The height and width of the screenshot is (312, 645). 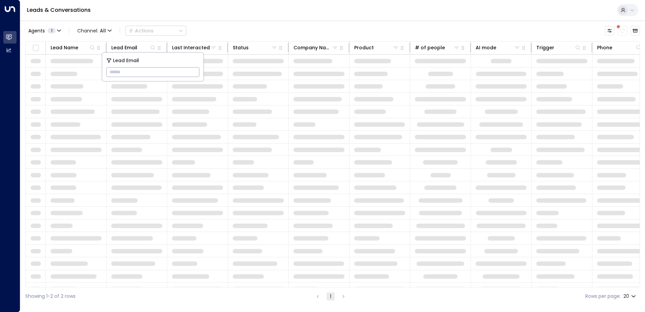 I want to click on span: All, so click(x=103, y=31).